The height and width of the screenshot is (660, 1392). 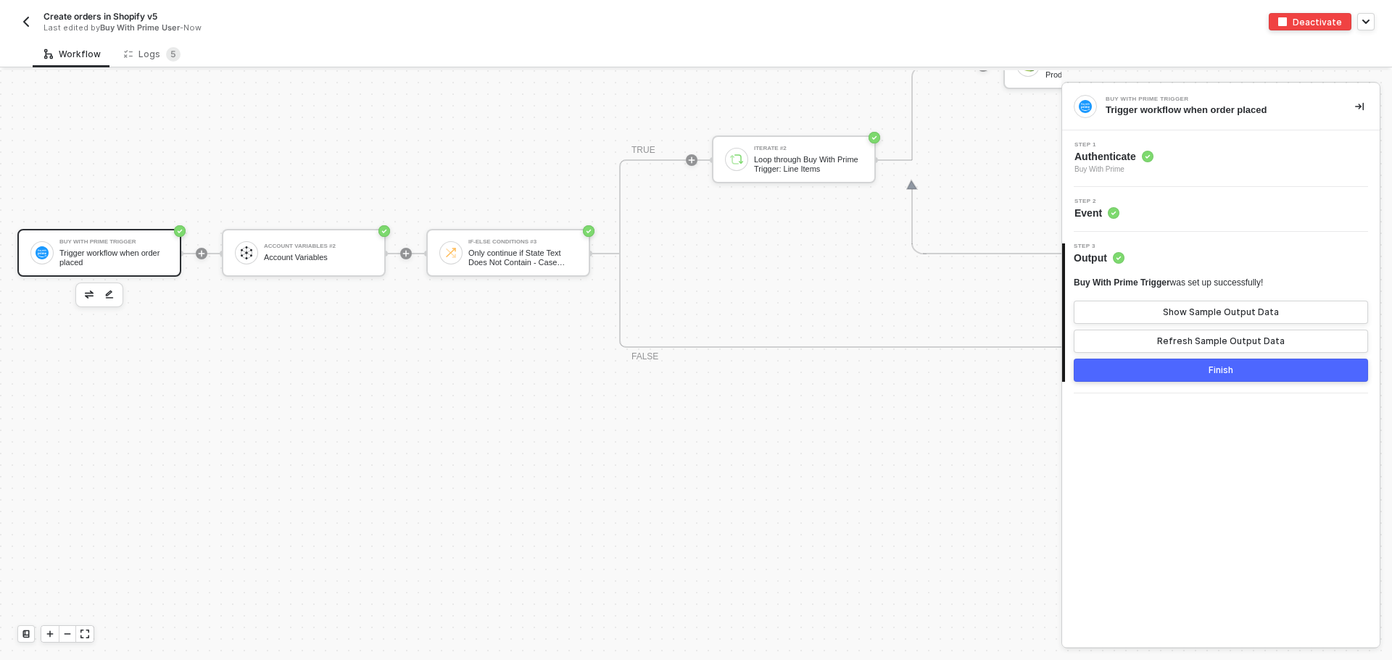 What do you see at coordinates (1221, 312) in the screenshot?
I see `div: Show Sample Output Data` at bounding box center [1221, 312].